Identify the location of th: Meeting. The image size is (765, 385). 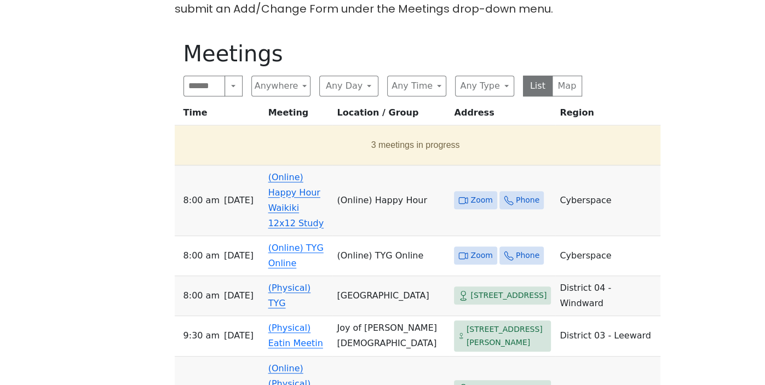
(299, 115).